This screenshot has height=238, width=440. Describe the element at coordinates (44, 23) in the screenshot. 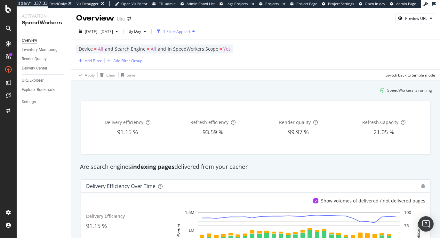

I see `div: SpeedWorkers` at that location.